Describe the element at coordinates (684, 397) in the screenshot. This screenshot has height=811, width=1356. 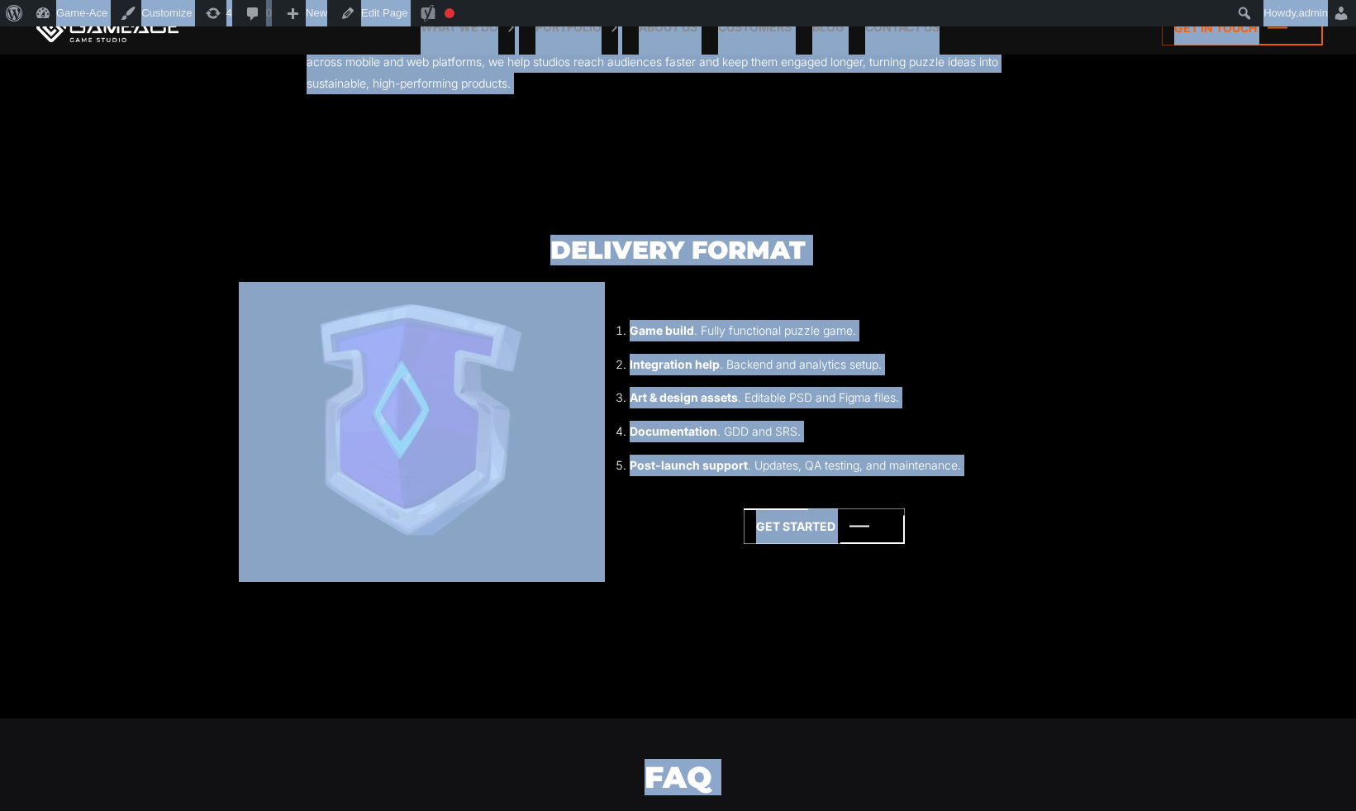
I see `strong: Art & design assets` at that location.